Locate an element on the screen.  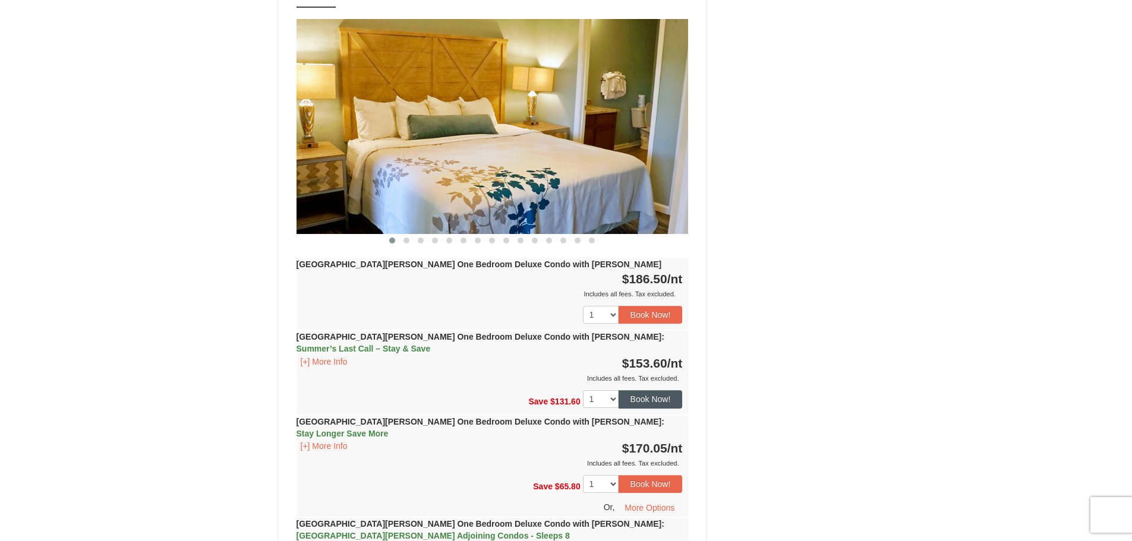
span: $170.05 is located at coordinates (645, 448).